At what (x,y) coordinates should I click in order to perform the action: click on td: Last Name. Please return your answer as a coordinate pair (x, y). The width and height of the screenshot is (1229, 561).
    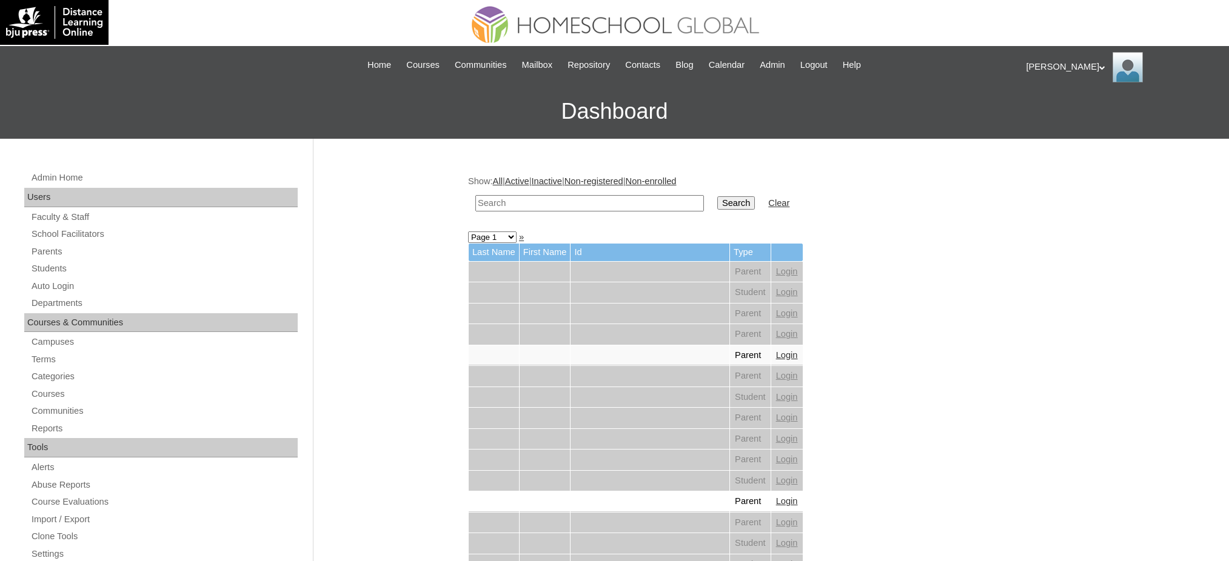
    Looking at the image, I should click on (494, 252).